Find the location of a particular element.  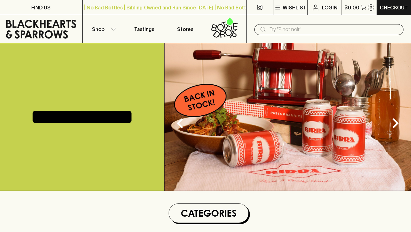

p: Stores is located at coordinates (185, 29).